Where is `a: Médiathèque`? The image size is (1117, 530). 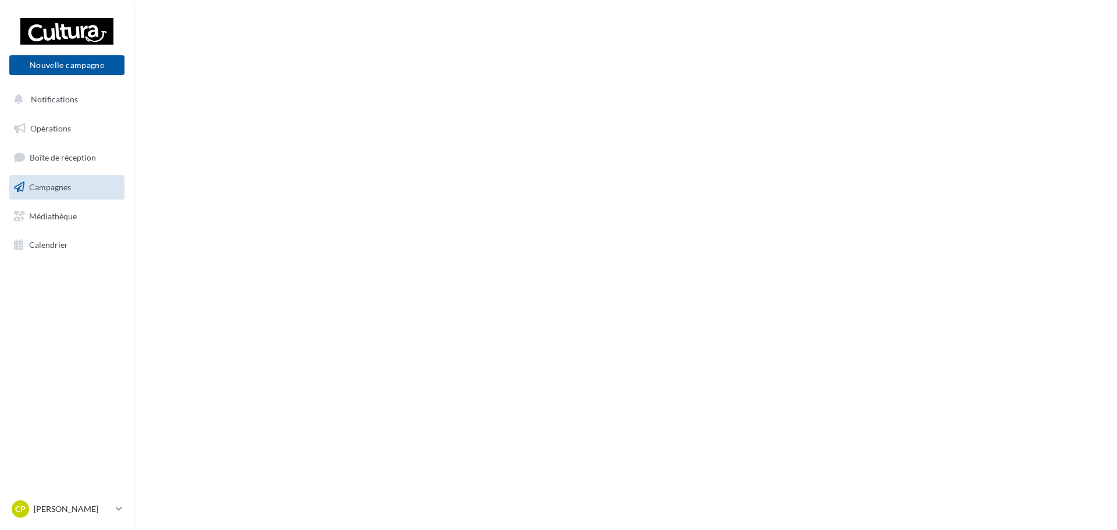 a: Médiathèque is located at coordinates (67, 216).